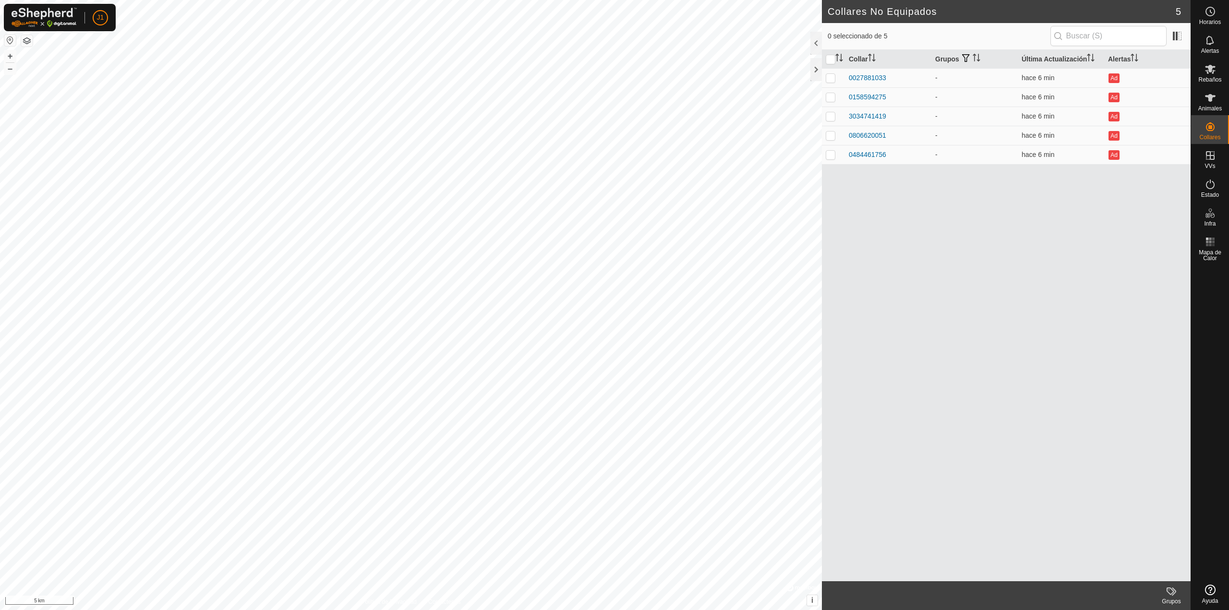 The width and height of the screenshot is (1229, 610). I want to click on div: Grupos, so click(1171, 602).